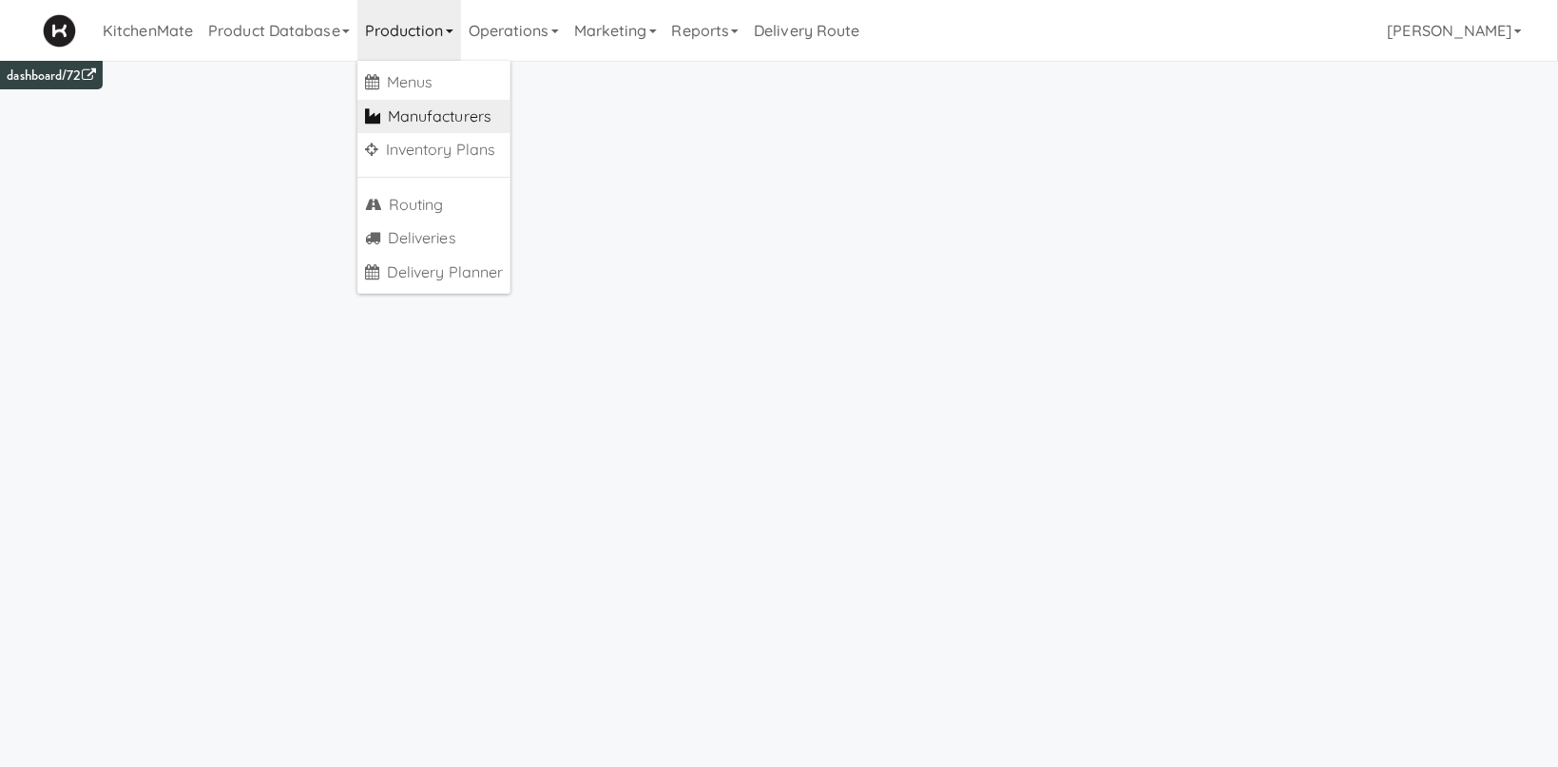  What do you see at coordinates (434, 83) in the screenshot?
I see `a: Menus` at bounding box center [434, 83].